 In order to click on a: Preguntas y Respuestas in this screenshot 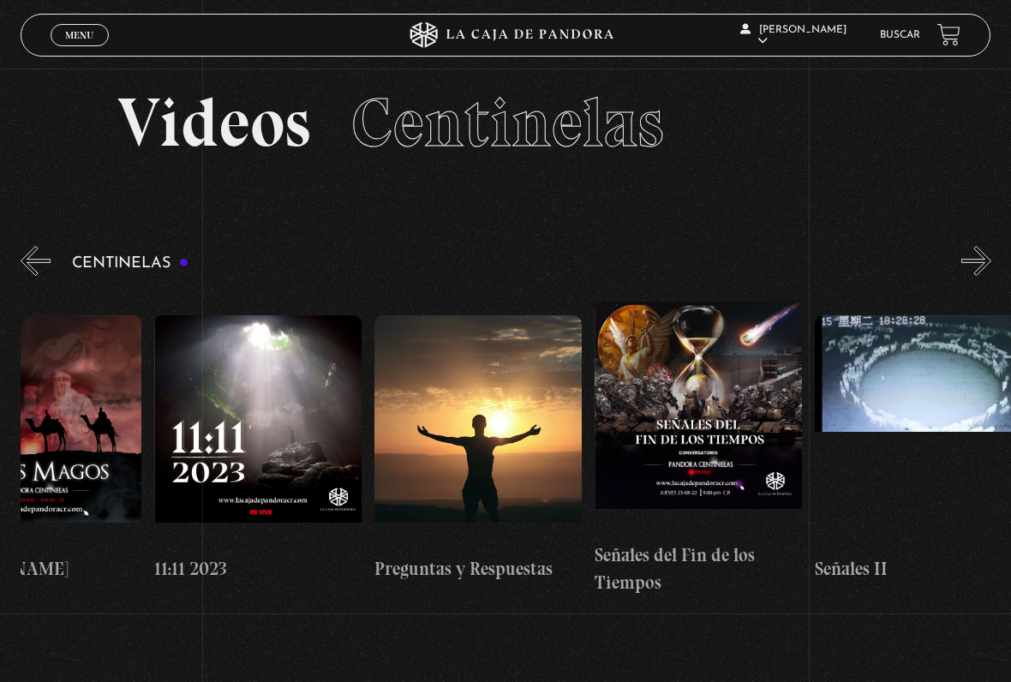, I will do `click(478, 449)`.